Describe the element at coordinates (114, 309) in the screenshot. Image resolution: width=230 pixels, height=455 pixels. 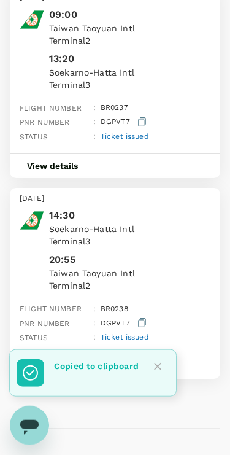
I see `span: BR 0238` at that location.